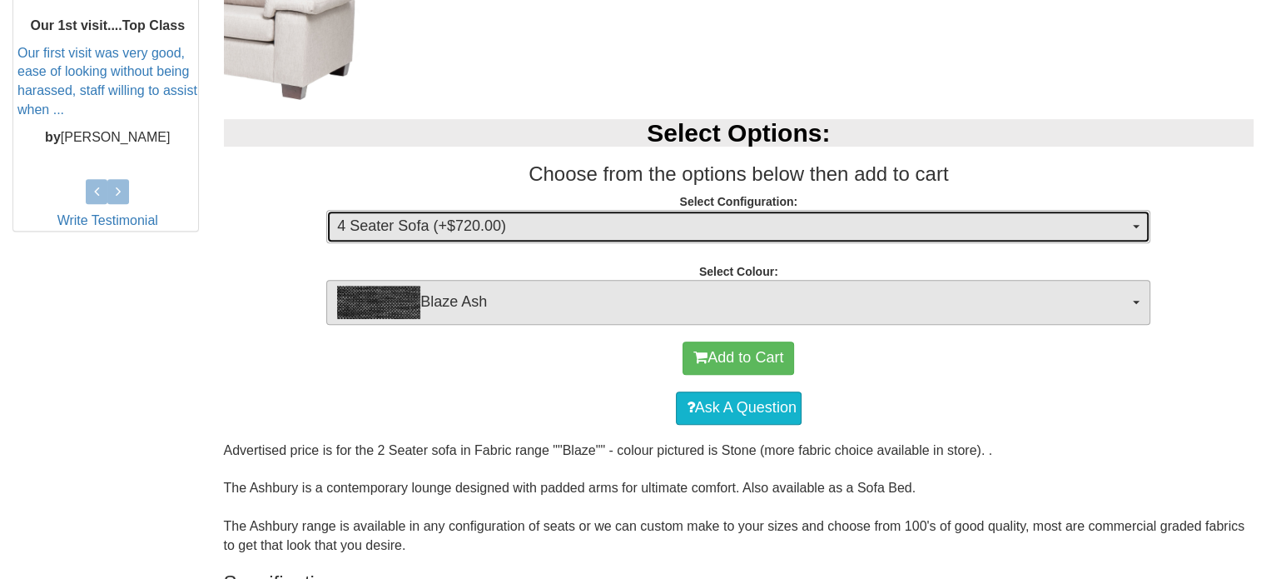 The width and height of the screenshot is (1266, 579). What do you see at coordinates (733, 226) in the screenshot?
I see `span: 4 Seater Sofa (+$720.00)` at bounding box center [733, 226].